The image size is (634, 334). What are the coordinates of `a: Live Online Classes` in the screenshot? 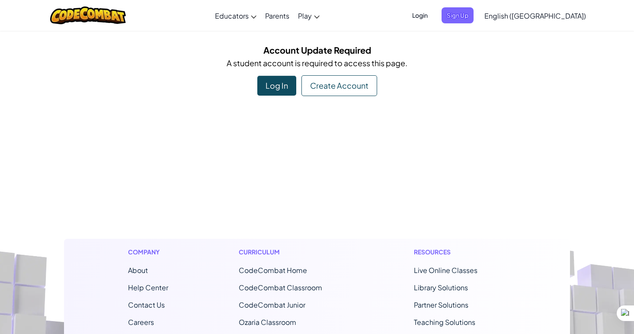 It's located at (445, 270).